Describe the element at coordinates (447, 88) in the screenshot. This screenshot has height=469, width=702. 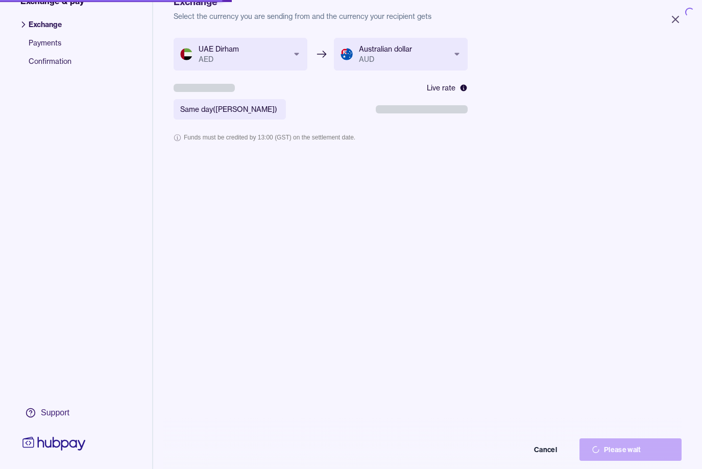
I see `div: Live rate` at that location.